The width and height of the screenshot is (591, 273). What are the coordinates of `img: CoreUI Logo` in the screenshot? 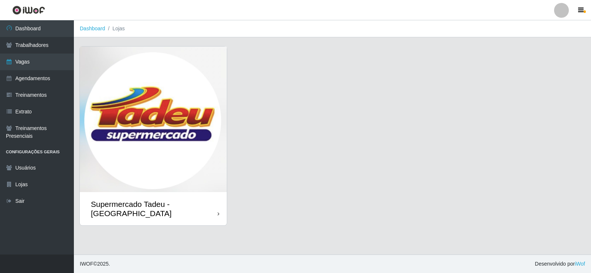 It's located at (28, 10).